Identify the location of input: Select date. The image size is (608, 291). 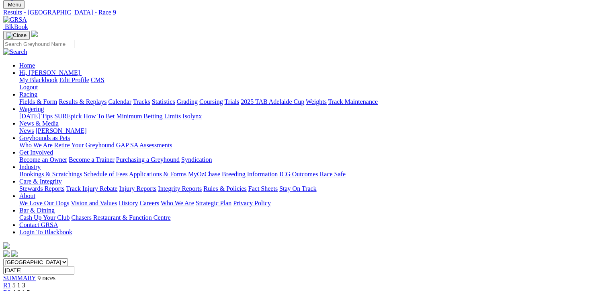
(39, 270).